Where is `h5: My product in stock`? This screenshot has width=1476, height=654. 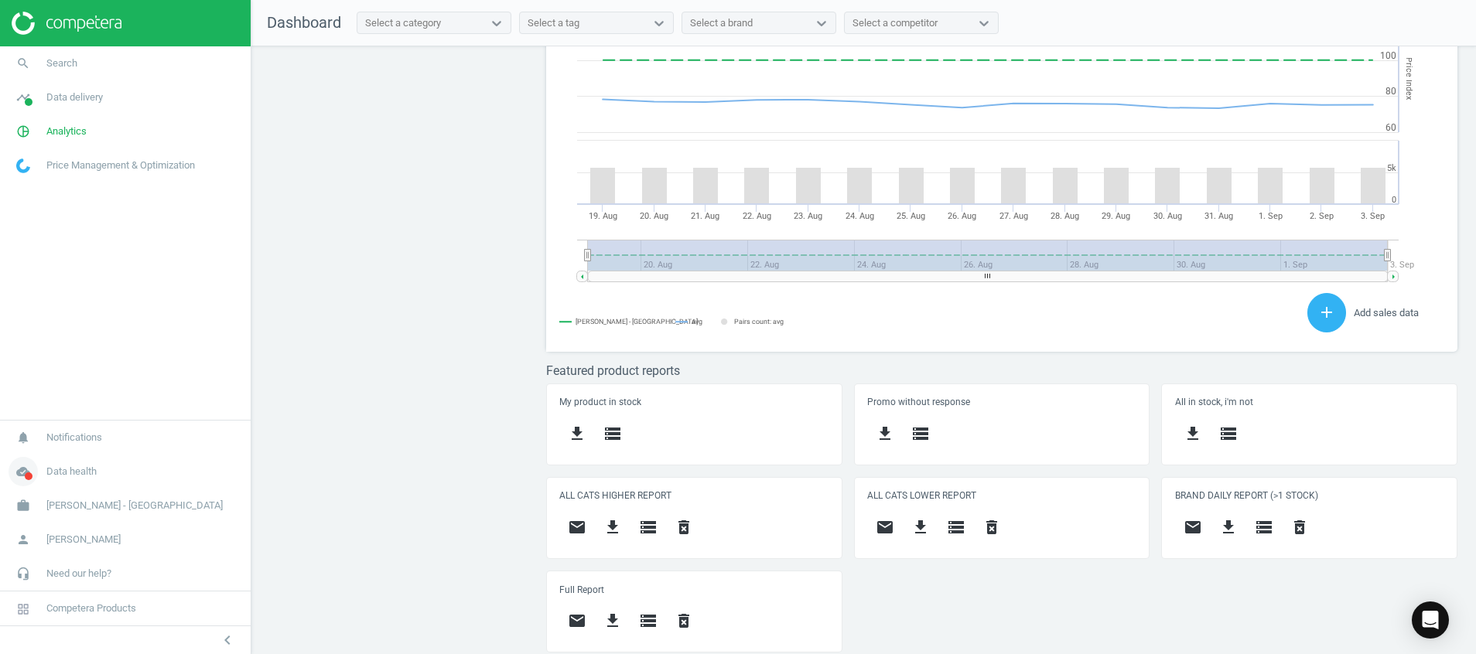 h5: My product in stock is located at coordinates (694, 402).